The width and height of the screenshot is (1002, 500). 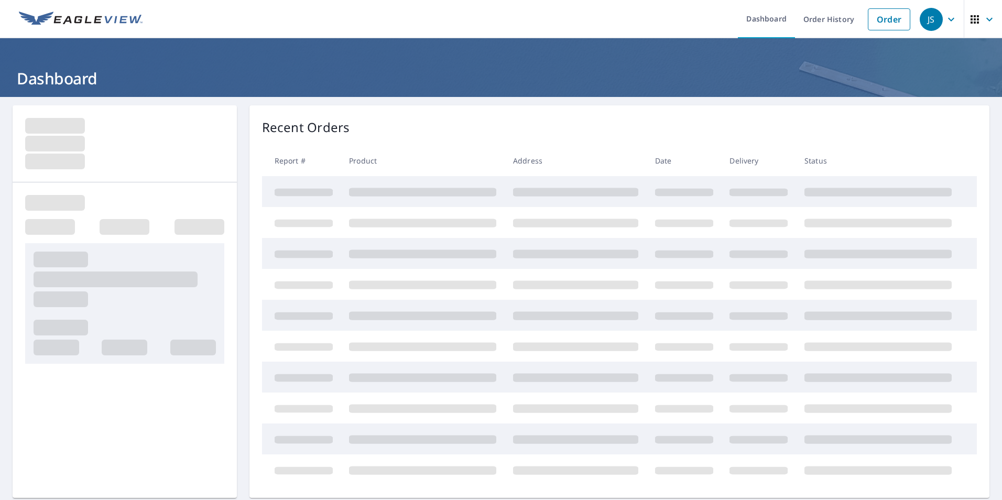 What do you see at coordinates (931, 19) in the screenshot?
I see `div: JS` at bounding box center [931, 19].